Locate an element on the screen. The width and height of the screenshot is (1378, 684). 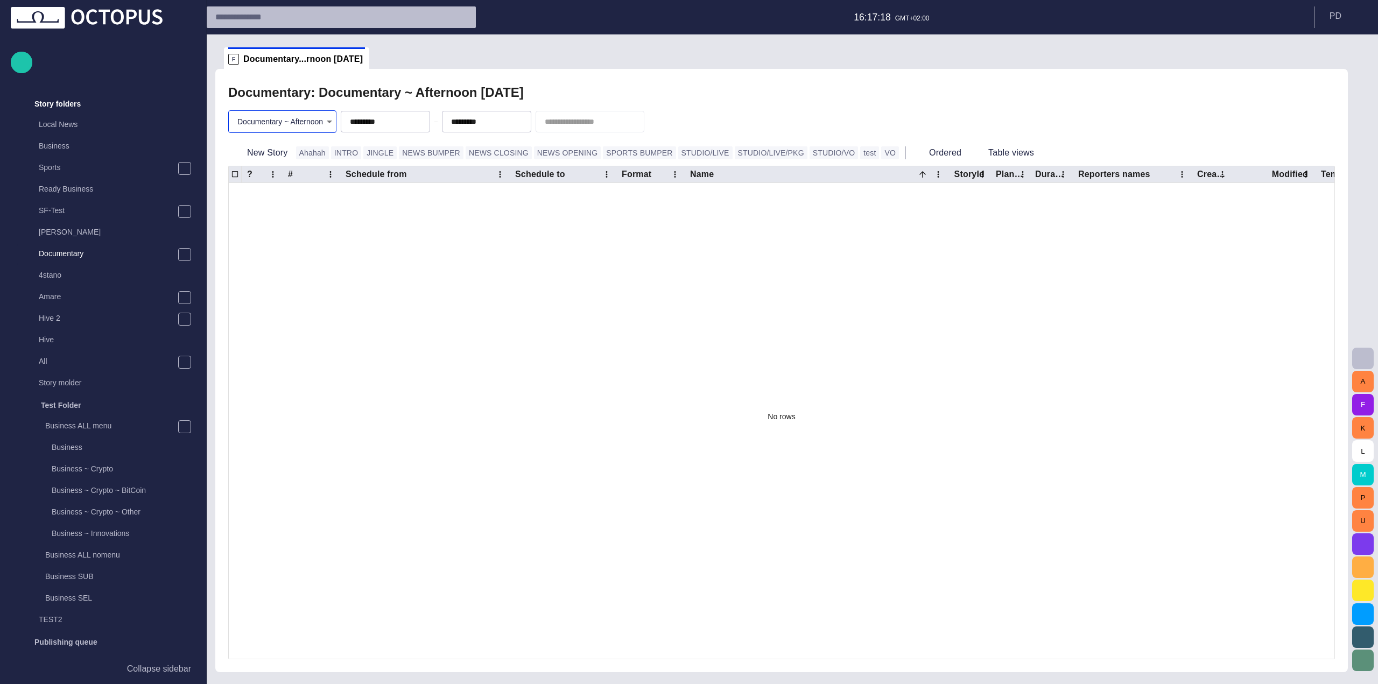
p: Business ~ Innovations is located at coordinates (123, 534).